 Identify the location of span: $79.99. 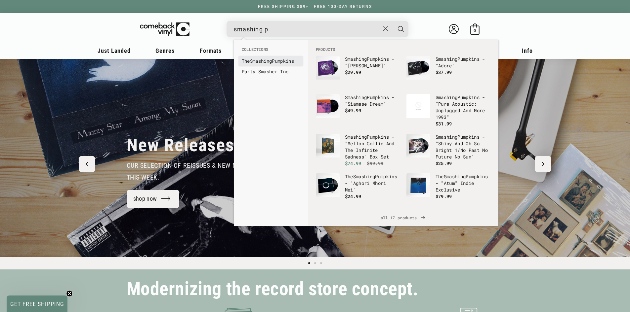
(444, 196).